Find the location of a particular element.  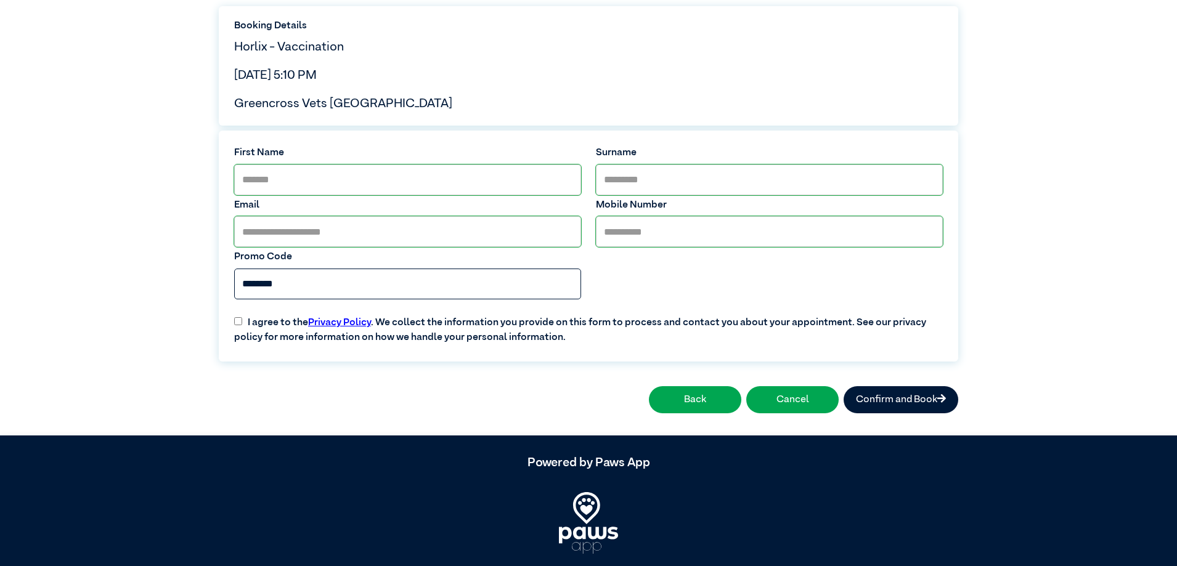

label: Booking Details is located at coordinates (588, 26).